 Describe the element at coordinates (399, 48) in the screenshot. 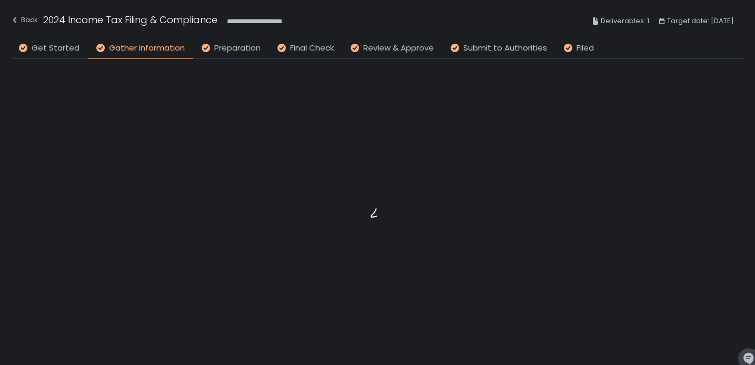

I see `span: Review & Approve` at that location.